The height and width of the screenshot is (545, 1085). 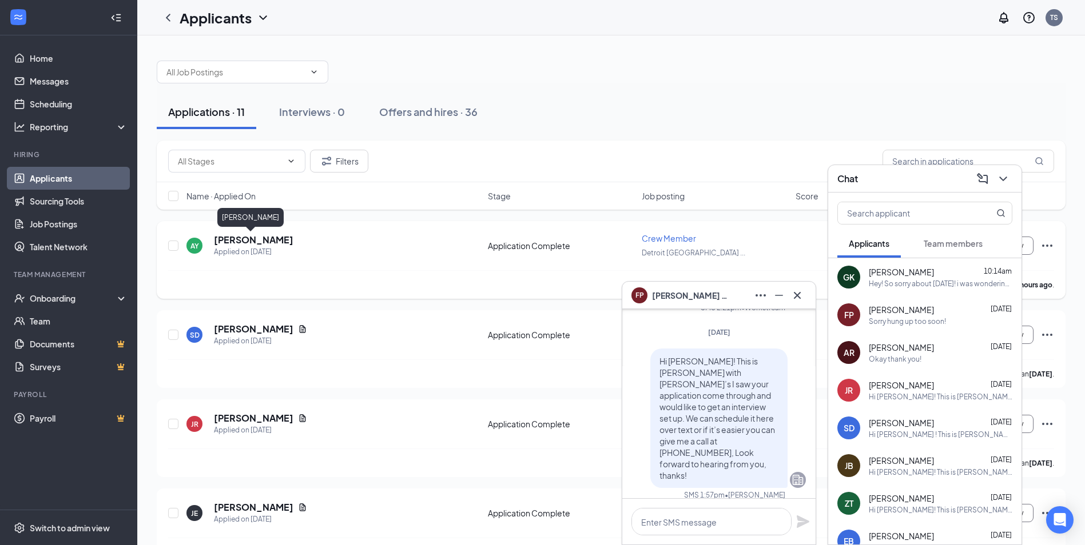 What do you see at coordinates (1003, 179) in the screenshot?
I see `button: ChevronDown` at bounding box center [1003, 179].